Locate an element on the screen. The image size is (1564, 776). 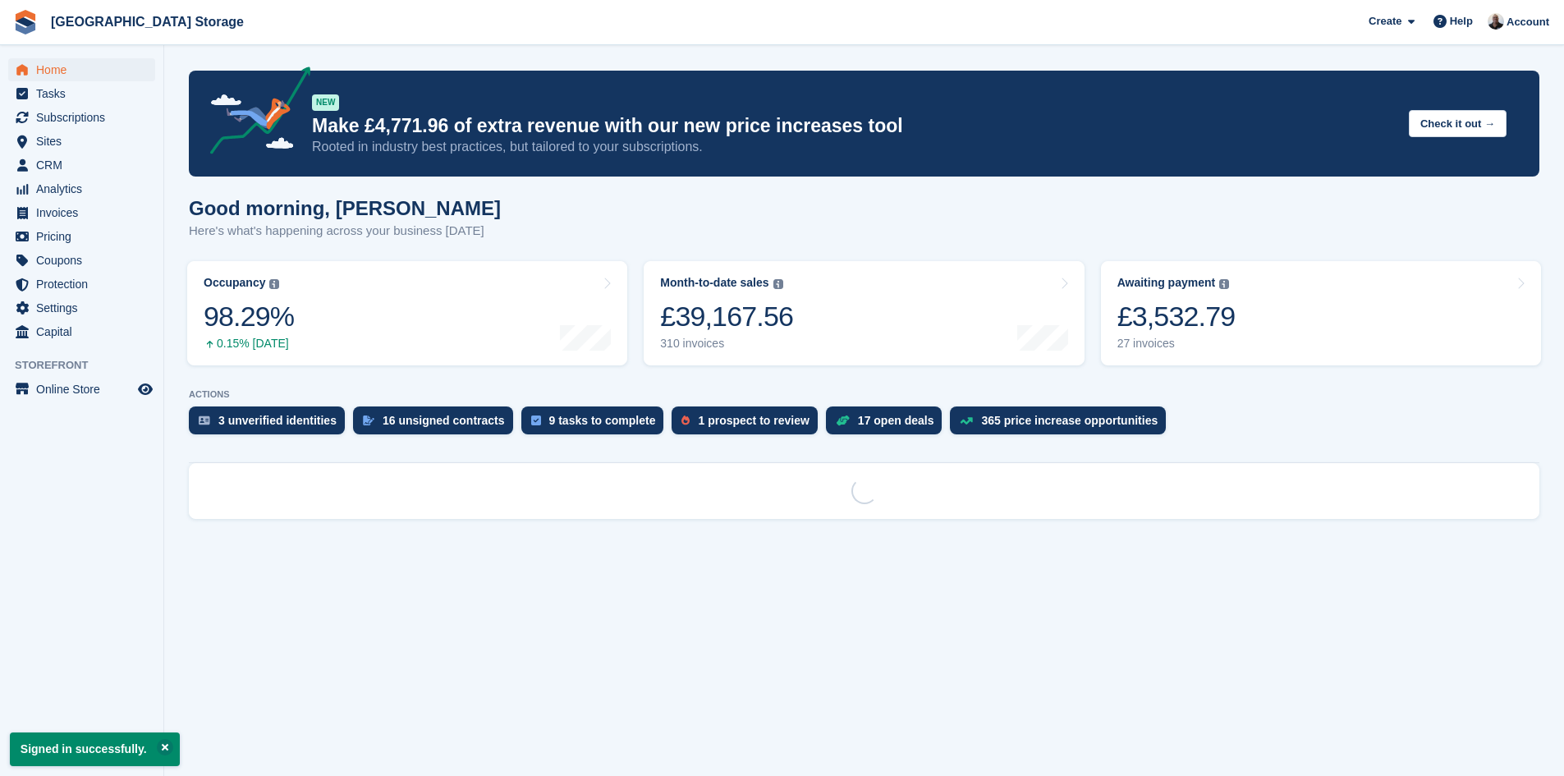
a: 17 open deals is located at coordinates (888, 424).